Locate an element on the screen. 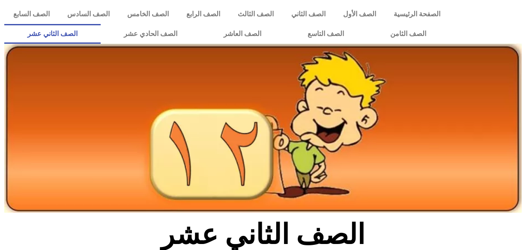  a: الصف التاسع is located at coordinates (326, 34).